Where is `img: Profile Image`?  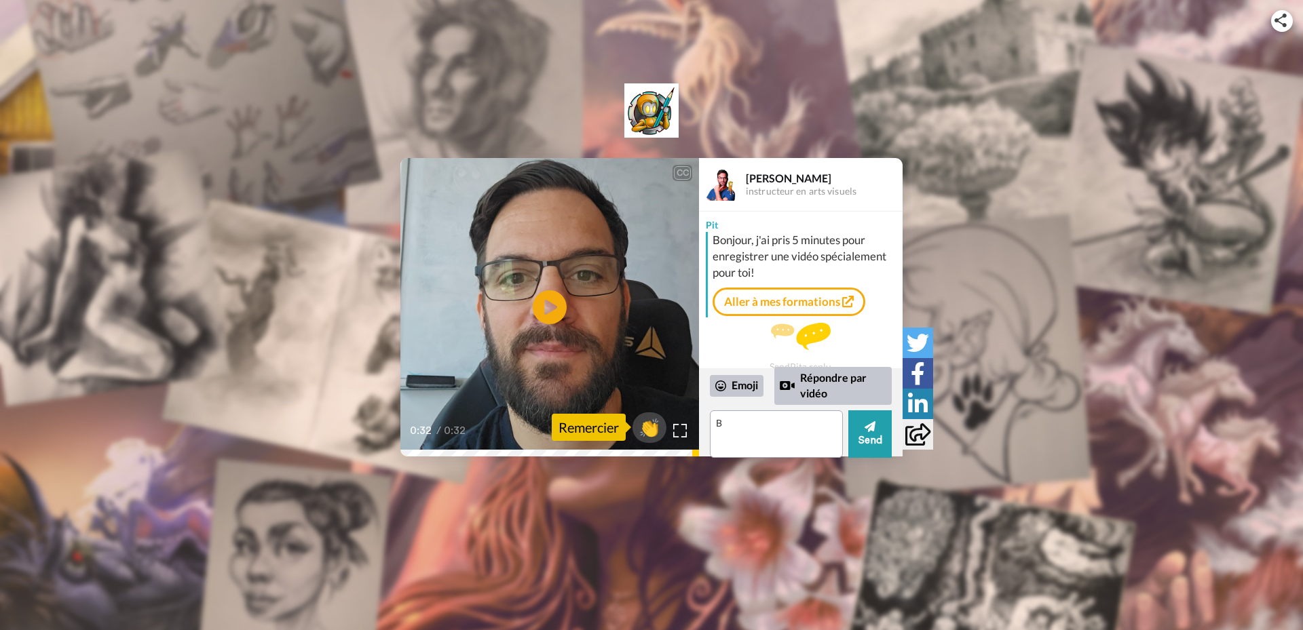
img: Profile Image is located at coordinates (723, 185).